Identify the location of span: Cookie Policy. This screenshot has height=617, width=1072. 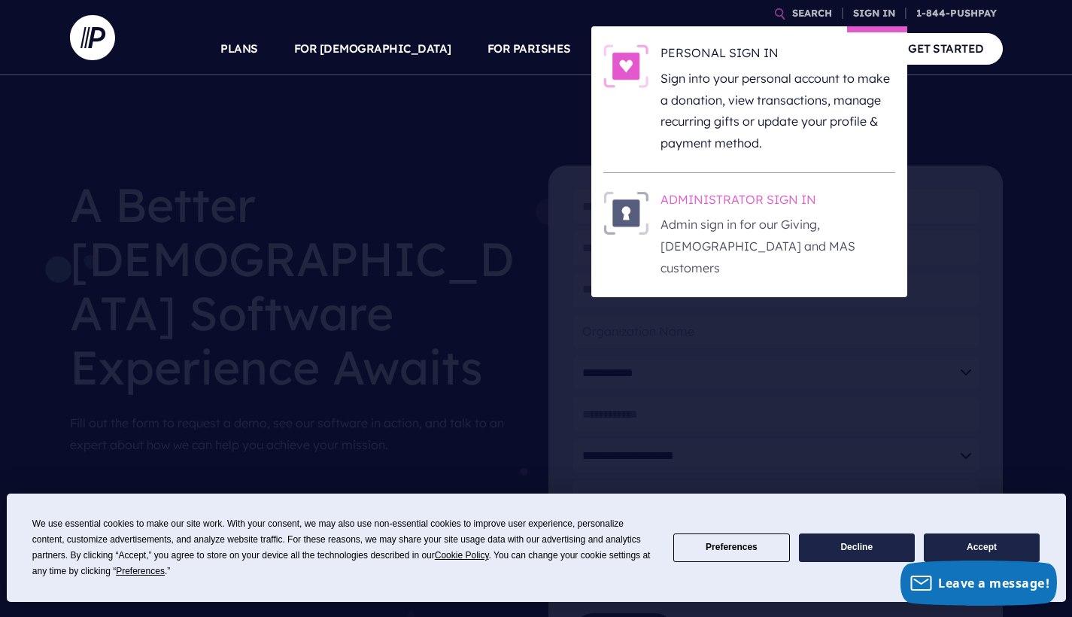
(462, 555).